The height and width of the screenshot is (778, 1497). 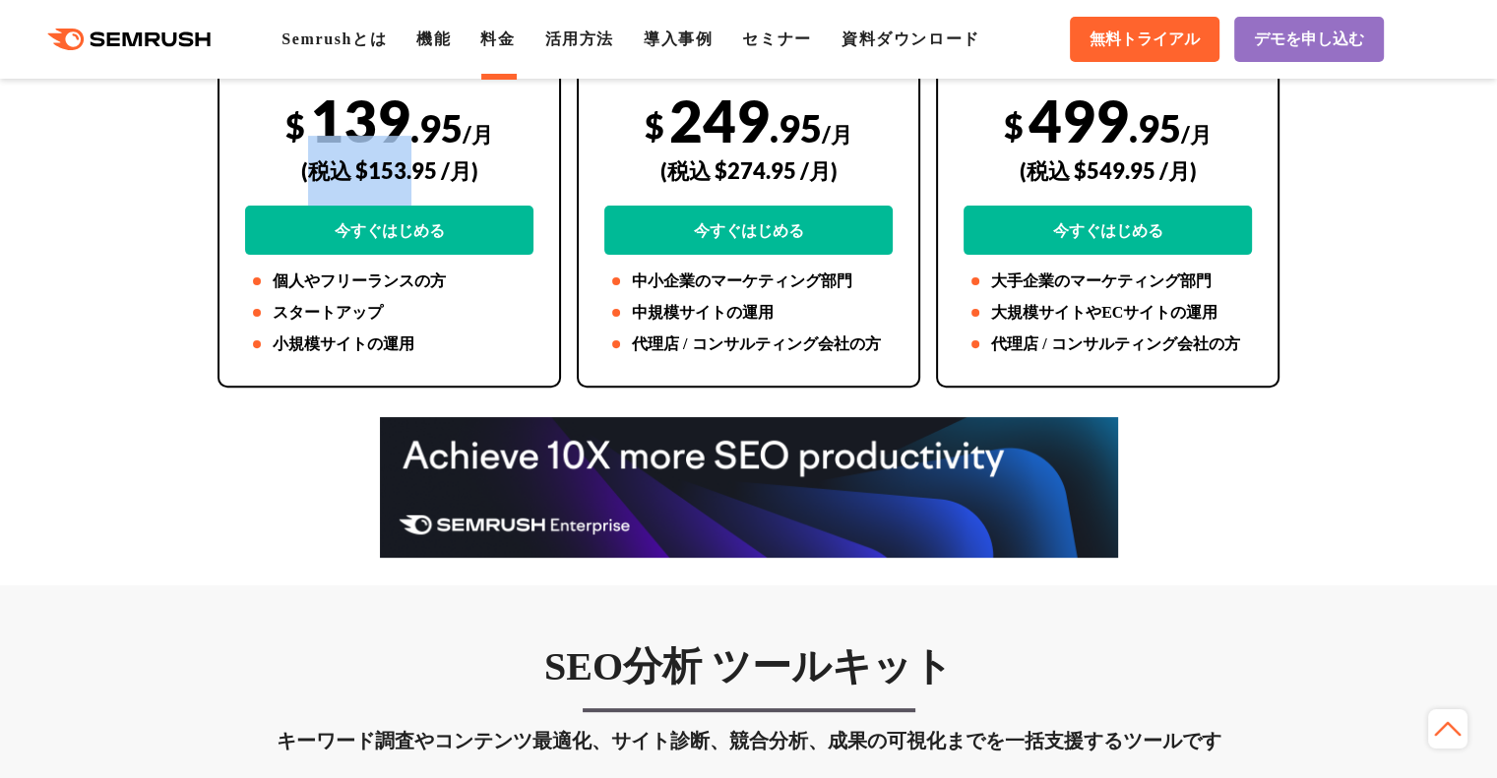 What do you see at coordinates (1107, 170) in the screenshot?
I see `div: (税込 $549.95 /月)` at bounding box center [1107, 170].